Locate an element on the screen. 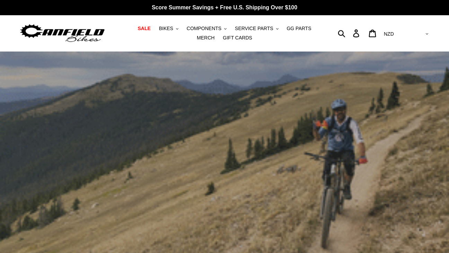  button: COMPONENTS is located at coordinates (207, 28).